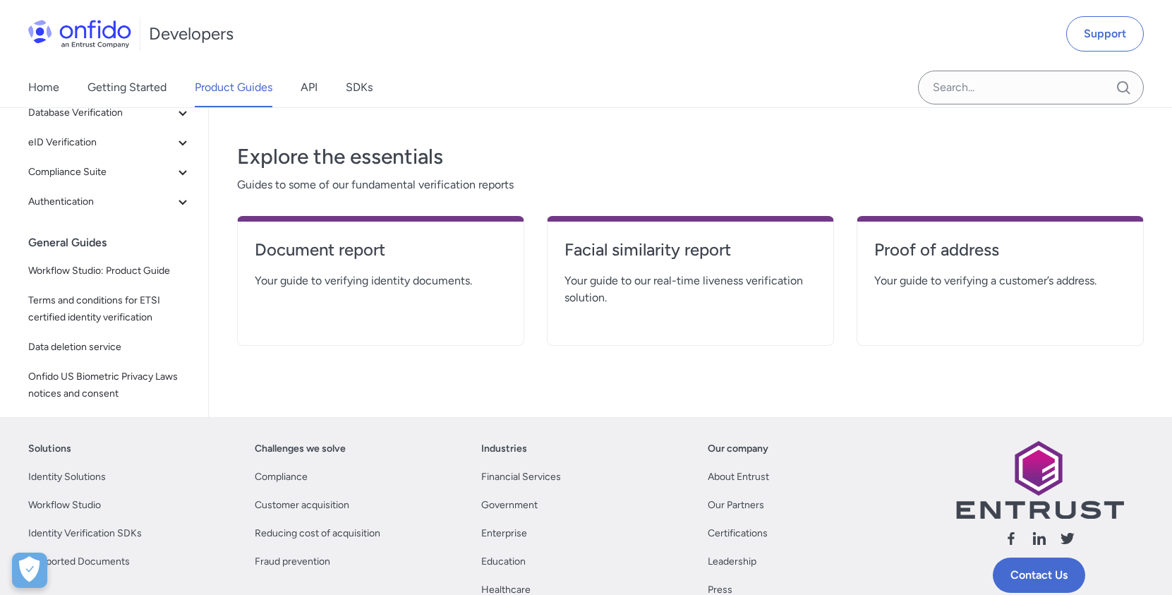 The width and height of the screenshot is (1172, 595). What do you see at coordinates (109, 309) in the screenshot?
I see `a: Terms and conditions for ETSI certified identity verification` at bounding box center [109, 309].